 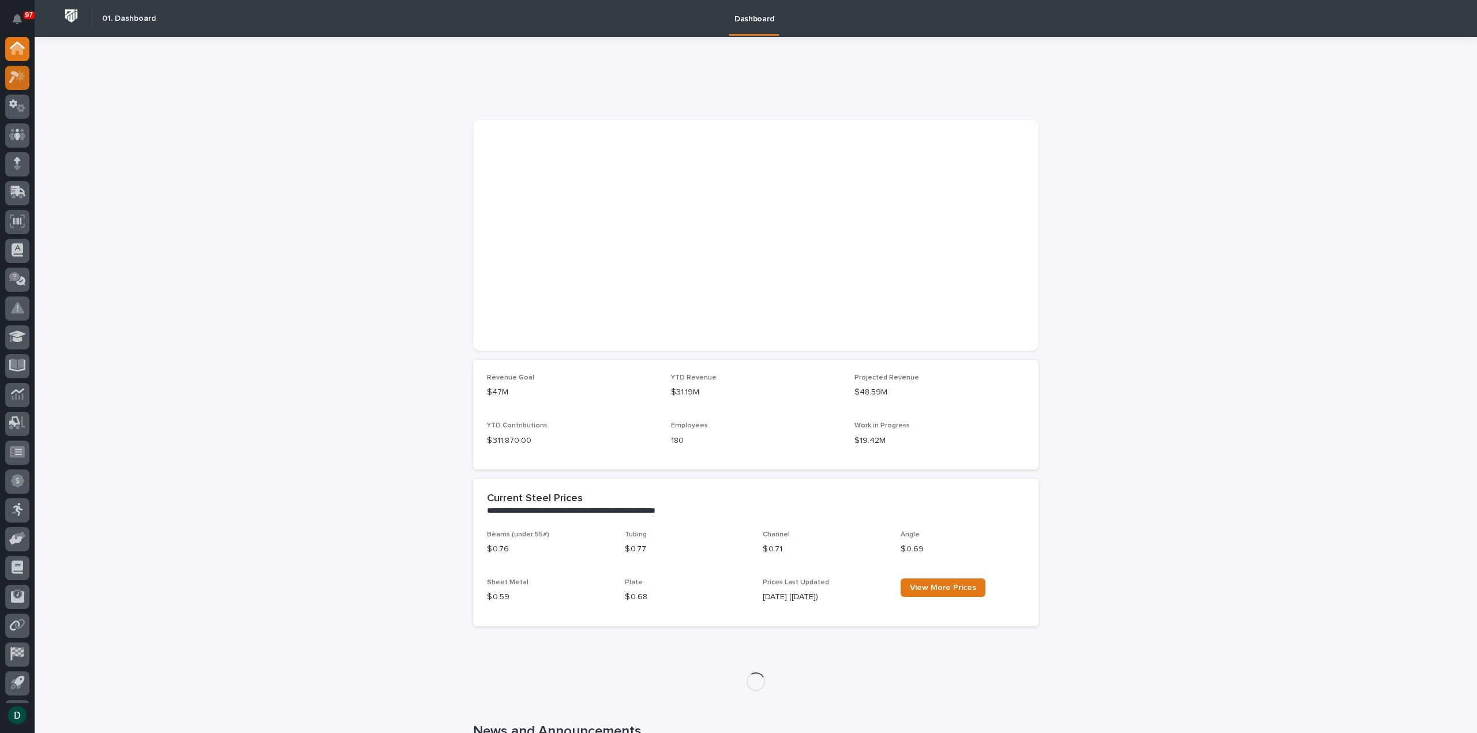 What do you see at coordinates (549, 549) in the screenshot?
I see `p: $ 0.76` at bounding box center [549, 549].